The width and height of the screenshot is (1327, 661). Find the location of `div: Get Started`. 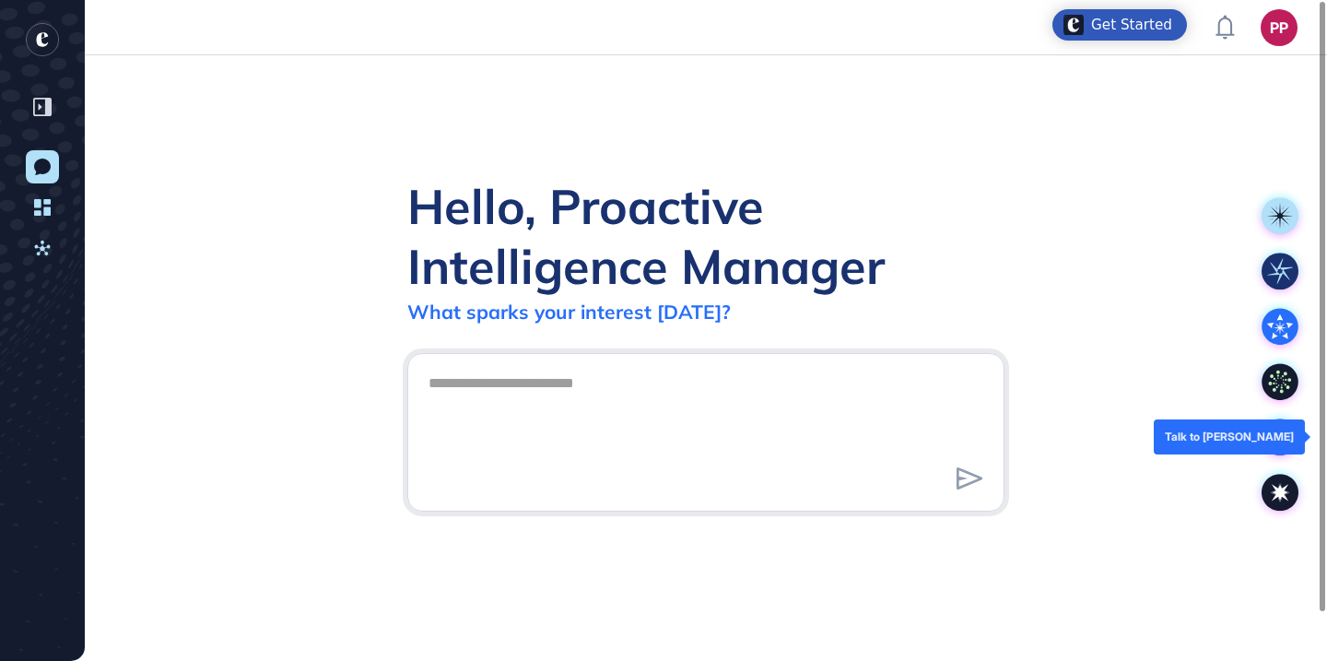

div: Get Started is located at coordinates (1132, 25).